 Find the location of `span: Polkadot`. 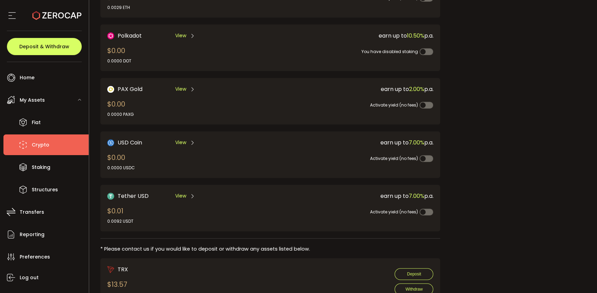

span: Polkadot is located at coordinates (130, 36).